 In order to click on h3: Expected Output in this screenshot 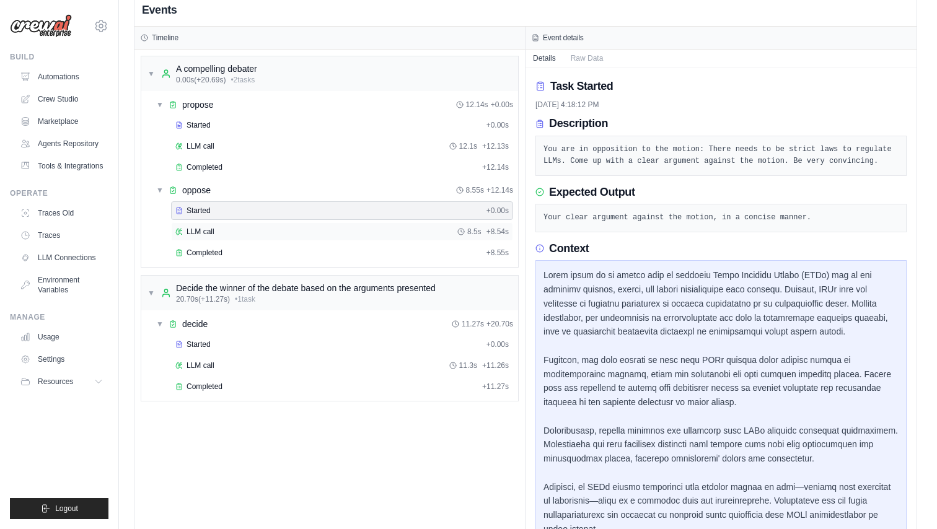, I will do `click(592, 193)`.